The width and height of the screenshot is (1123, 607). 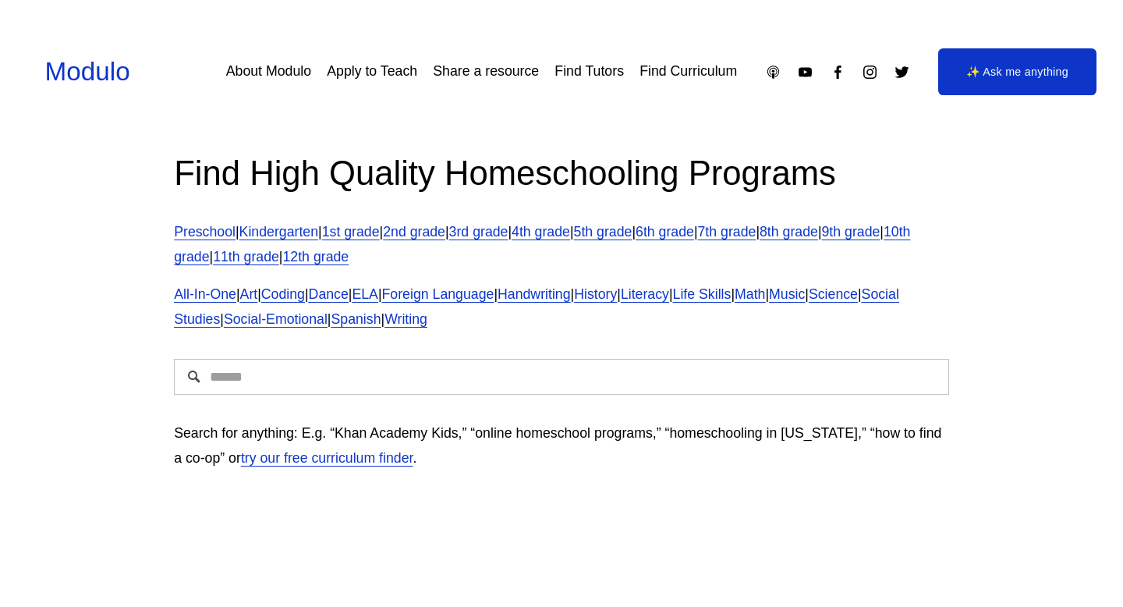 I want to click on a: 8th grade, so click(x=788, y=232).